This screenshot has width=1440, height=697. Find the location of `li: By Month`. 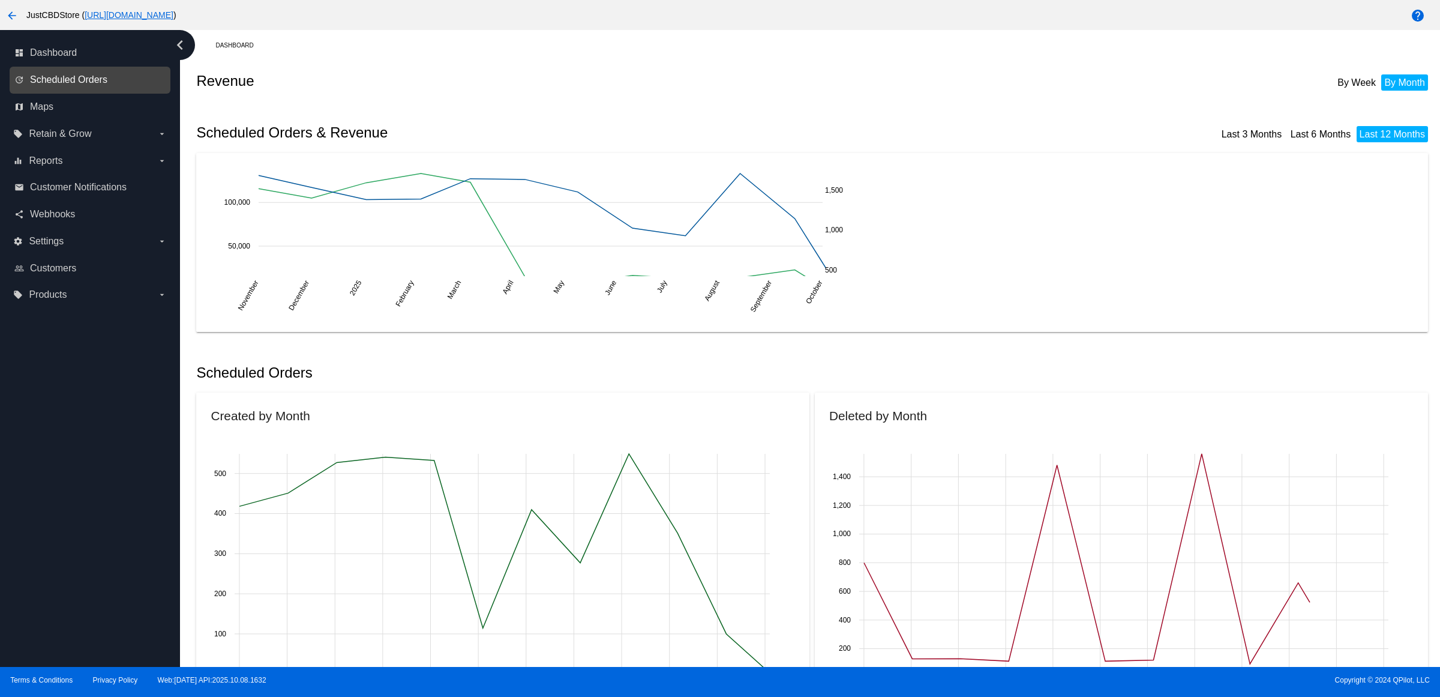

li: By Month is located at coordinates (1405, 82).